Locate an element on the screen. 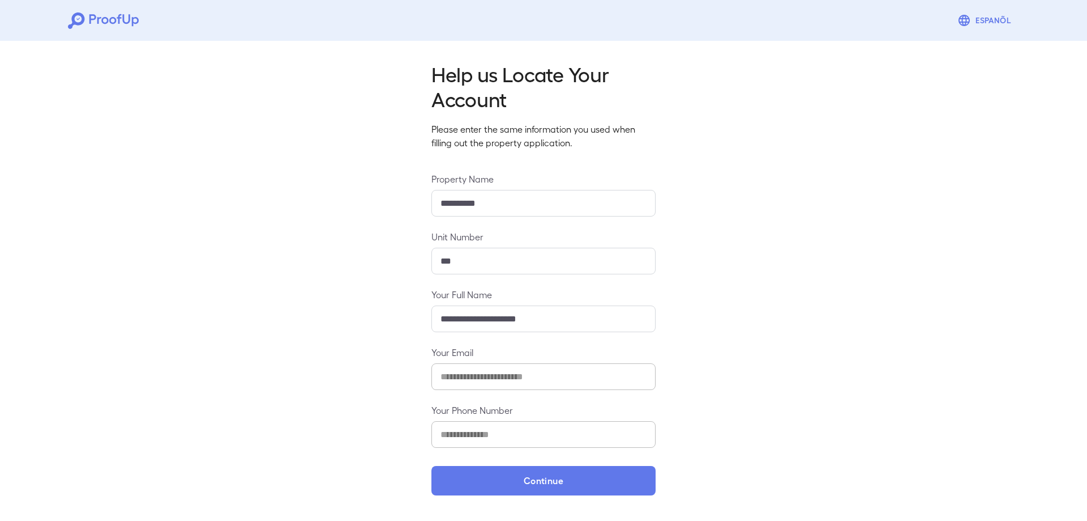  label: Property Name is located at coordinates (544, 178).